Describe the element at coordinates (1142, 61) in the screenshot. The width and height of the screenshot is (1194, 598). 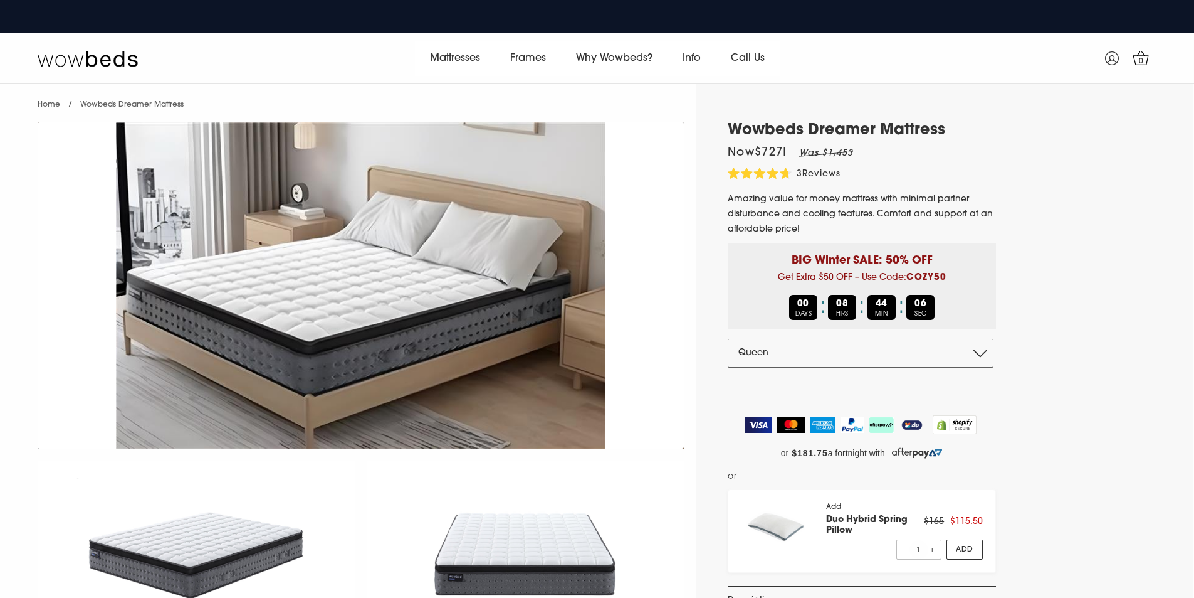
I see `span: 0` at that location.